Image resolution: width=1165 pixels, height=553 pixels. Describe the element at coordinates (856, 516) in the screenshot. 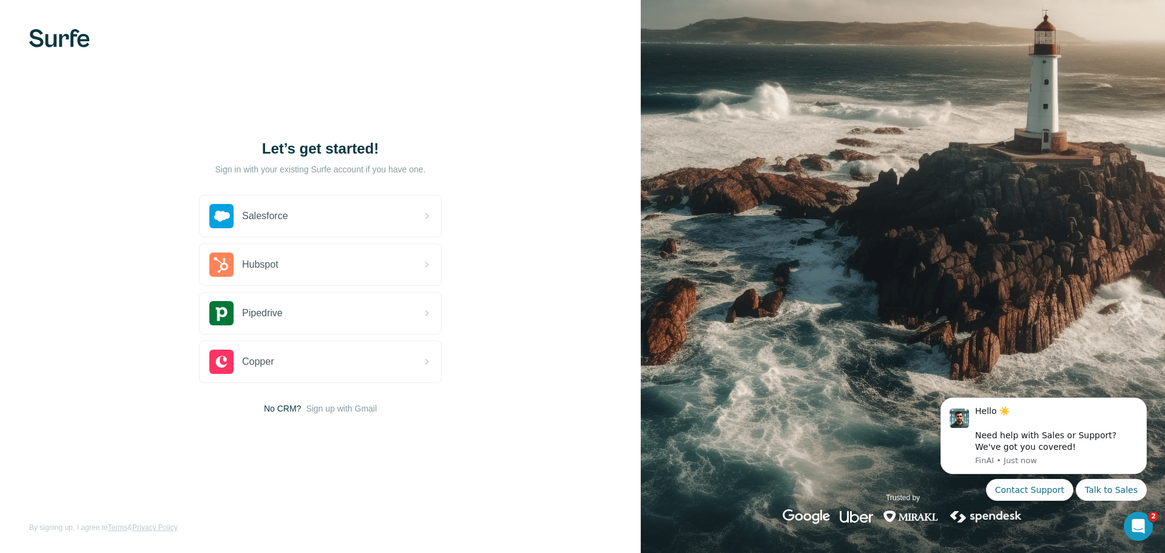

I see `img: uber's logo` at that location.